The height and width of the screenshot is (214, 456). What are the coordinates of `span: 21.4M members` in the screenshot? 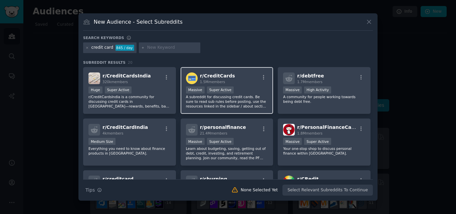 It's located at (214, 133).